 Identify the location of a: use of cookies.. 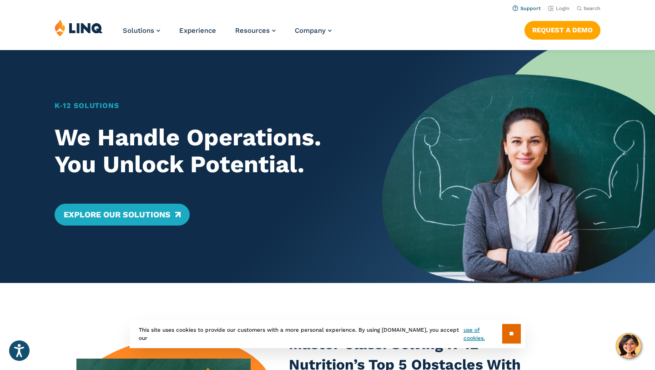
(483, 334).